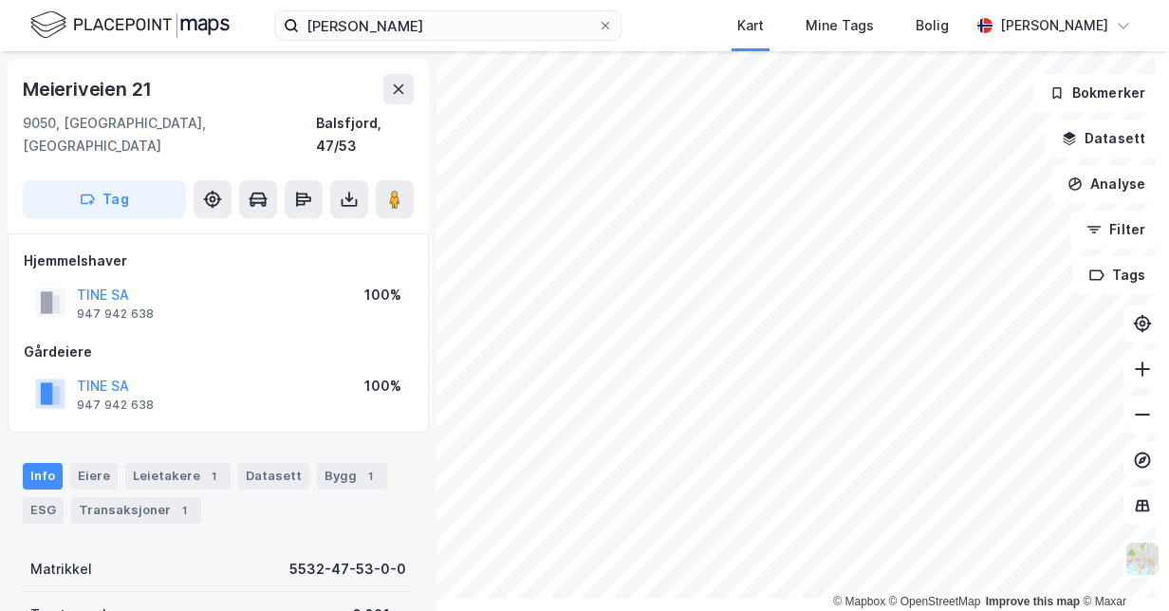  I want to click on button: Filter, so click(1115, 230).